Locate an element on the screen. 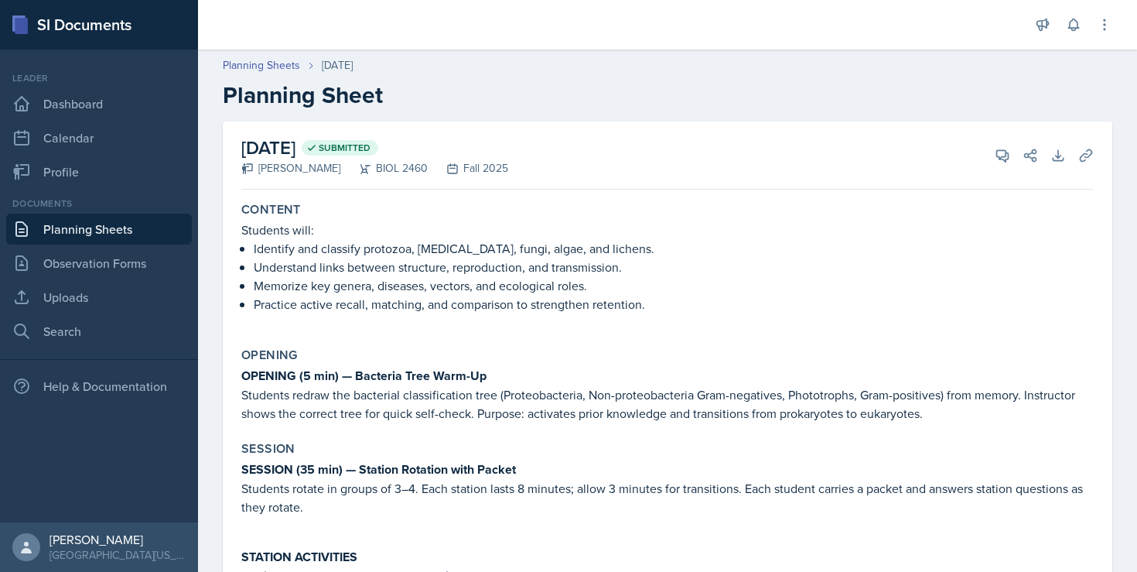 The image size is (1137, 572). a: Search is located at coordinates (99, 331).